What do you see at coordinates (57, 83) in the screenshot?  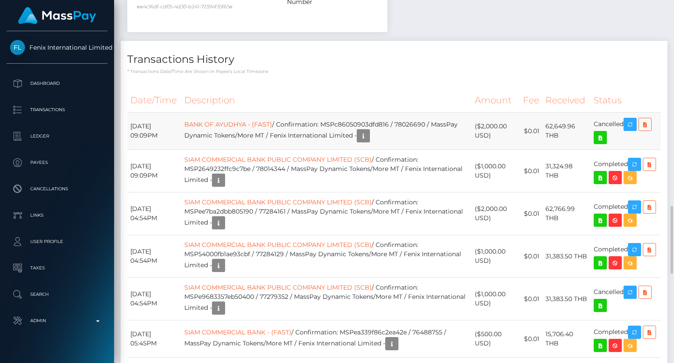 I see `a: Dashboard` at bounding box center [57, 83].